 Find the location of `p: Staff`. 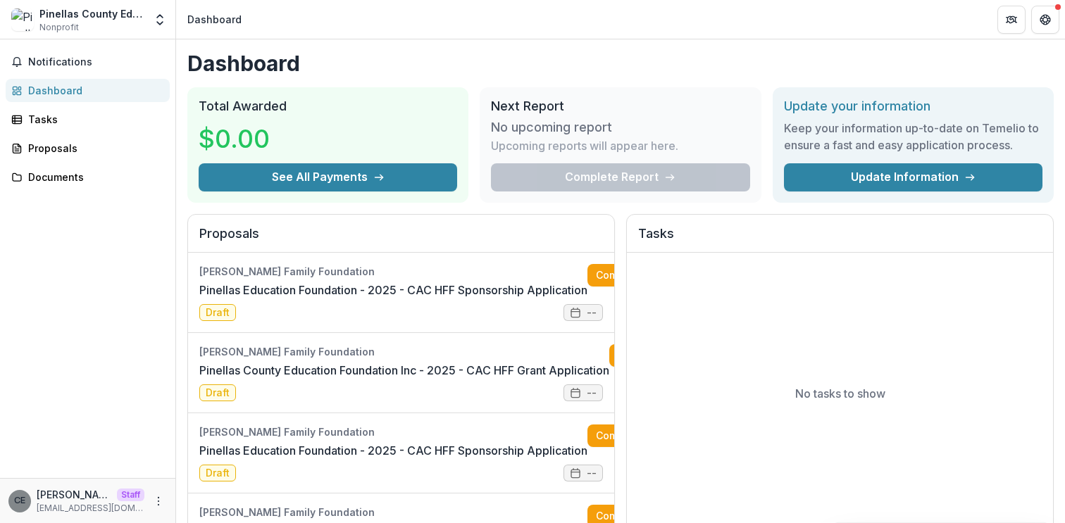

p: Staff is located at coordinates (130, 495).